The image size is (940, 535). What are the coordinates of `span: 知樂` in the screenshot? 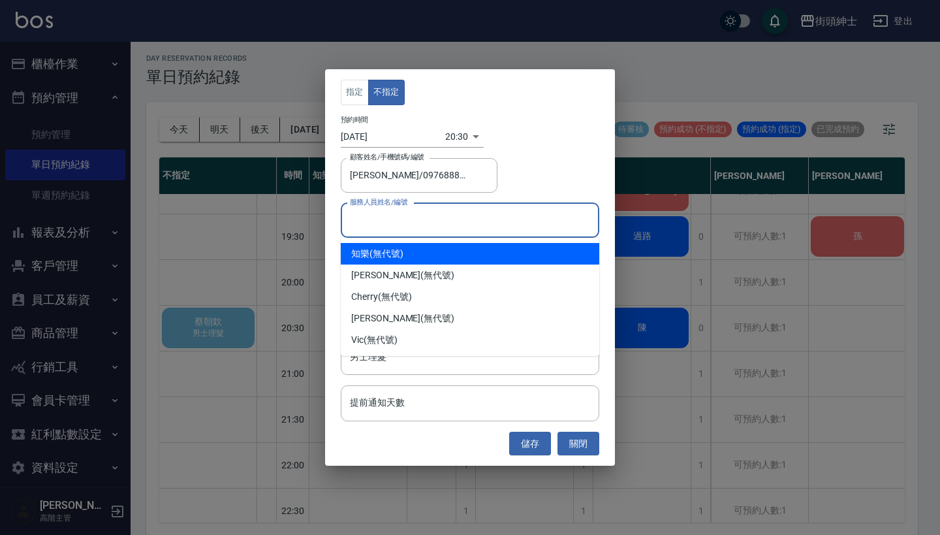 It's located at (361, 253).